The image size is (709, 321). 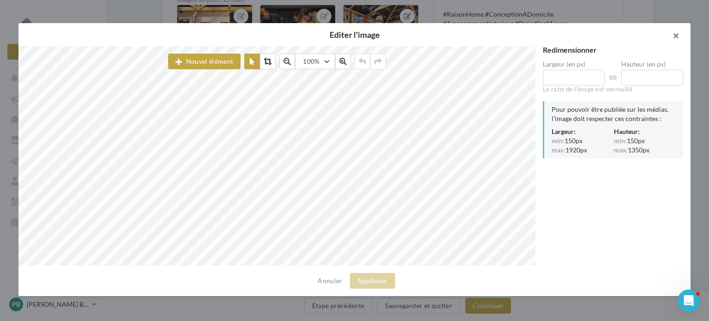 I want to click on button: Appliquer, so click(x=372, y=281).